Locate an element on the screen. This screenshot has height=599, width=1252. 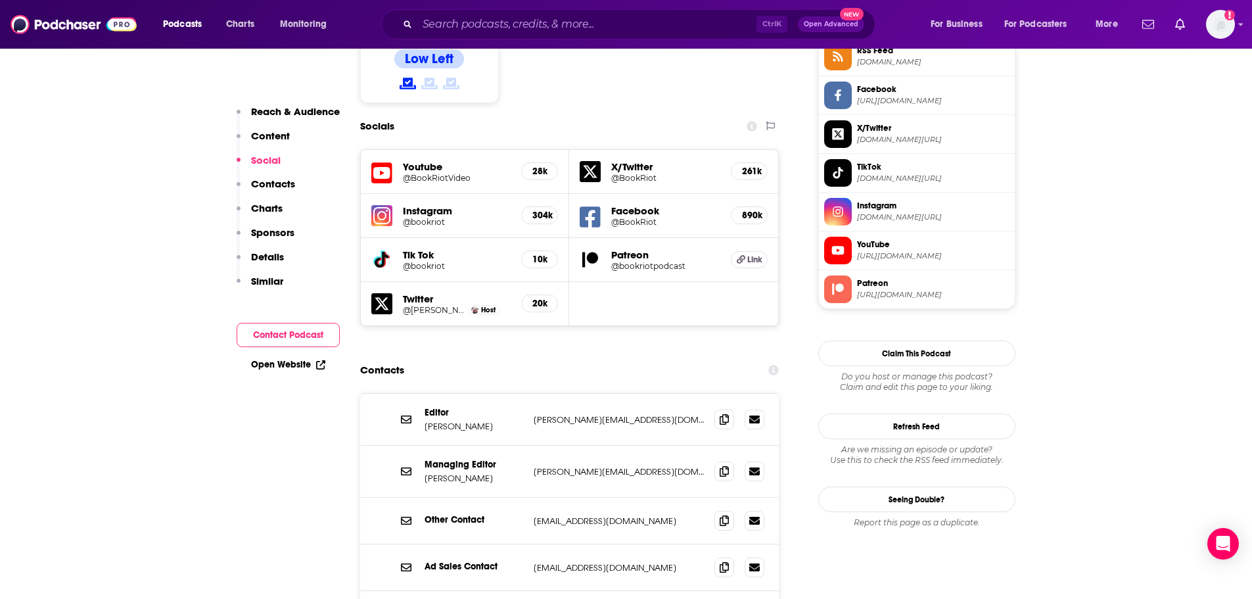
span: twitter.com/BookRiot is located at coordinates (933, 139).